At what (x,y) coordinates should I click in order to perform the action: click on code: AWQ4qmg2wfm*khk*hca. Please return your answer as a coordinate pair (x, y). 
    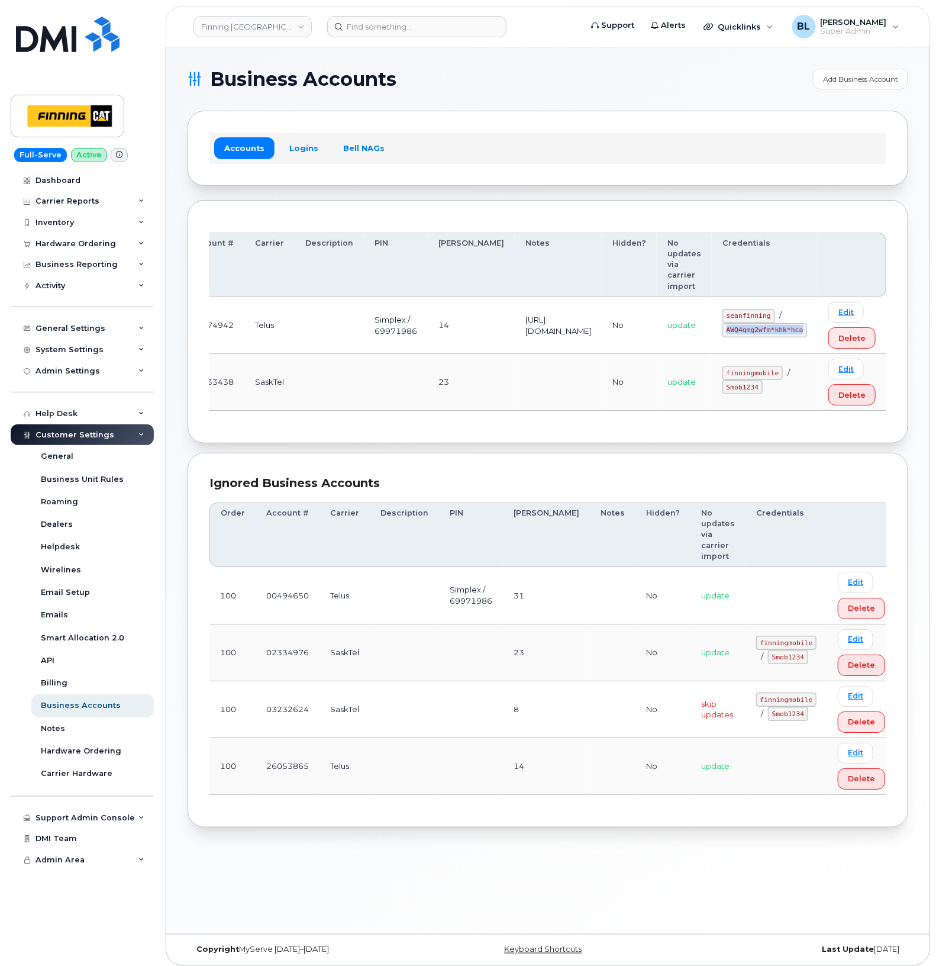
    Looking at the image, I should click on (765, 330).